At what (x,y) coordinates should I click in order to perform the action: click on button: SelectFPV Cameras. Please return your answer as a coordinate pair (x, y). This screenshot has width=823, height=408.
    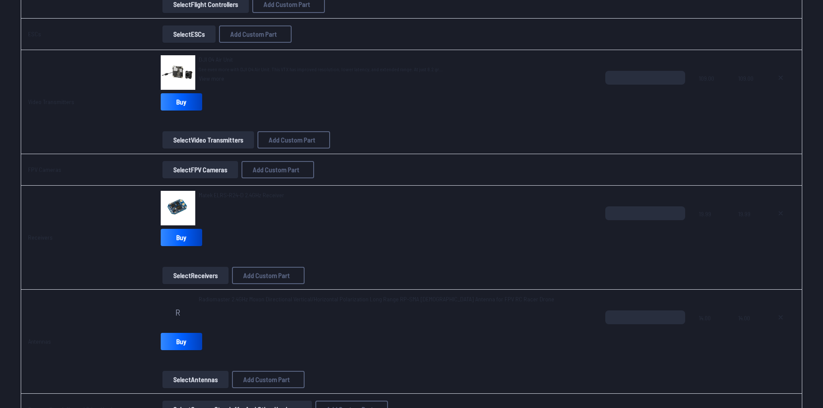
    Looking at the image, I should click on (200, 170).